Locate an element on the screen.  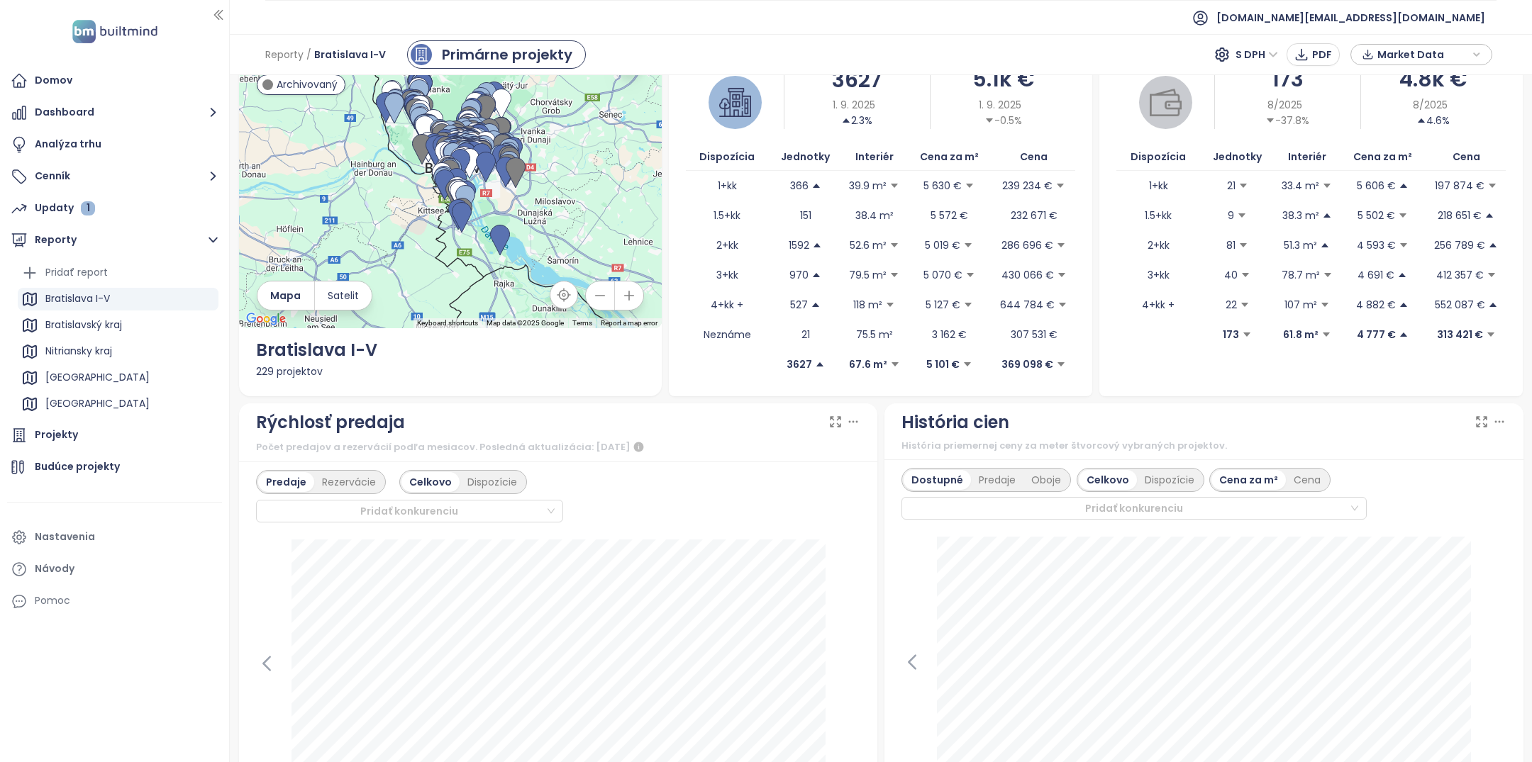
span: Reporty is located at coordinates (284, 55).